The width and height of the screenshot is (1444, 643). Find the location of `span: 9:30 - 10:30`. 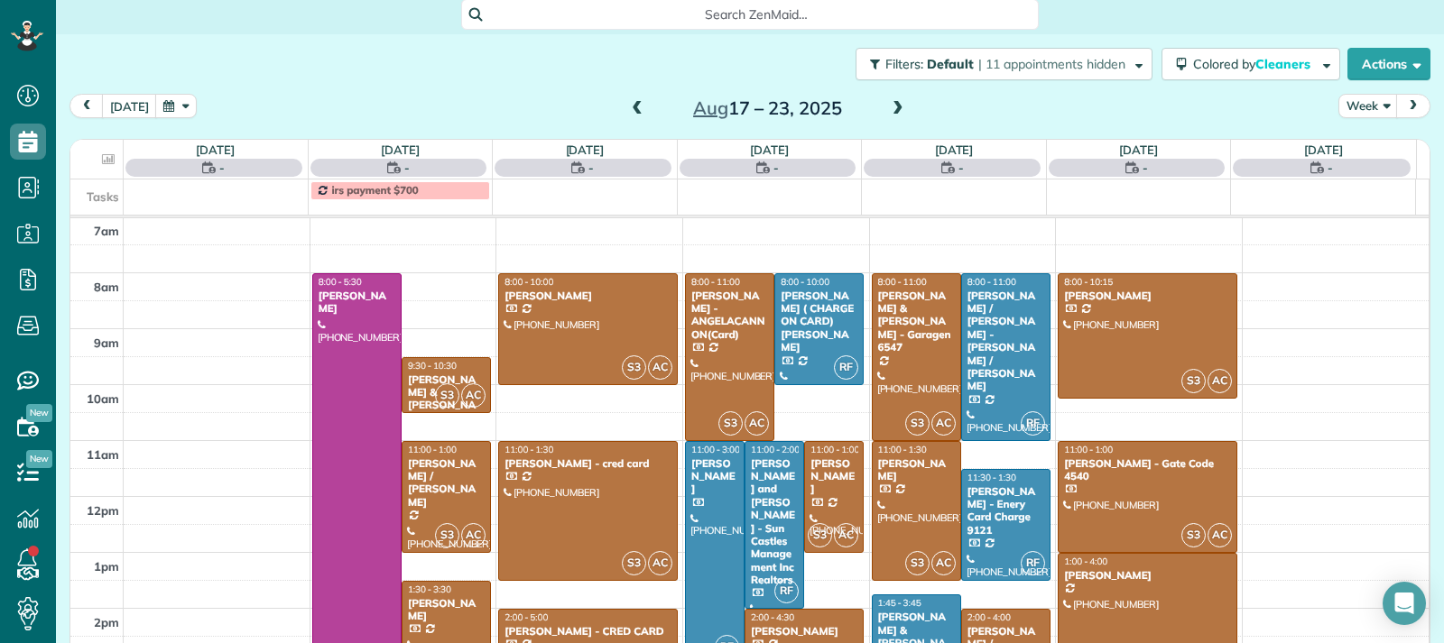

span: 9:30 - 10:30 is located at coordinates (432, 365).